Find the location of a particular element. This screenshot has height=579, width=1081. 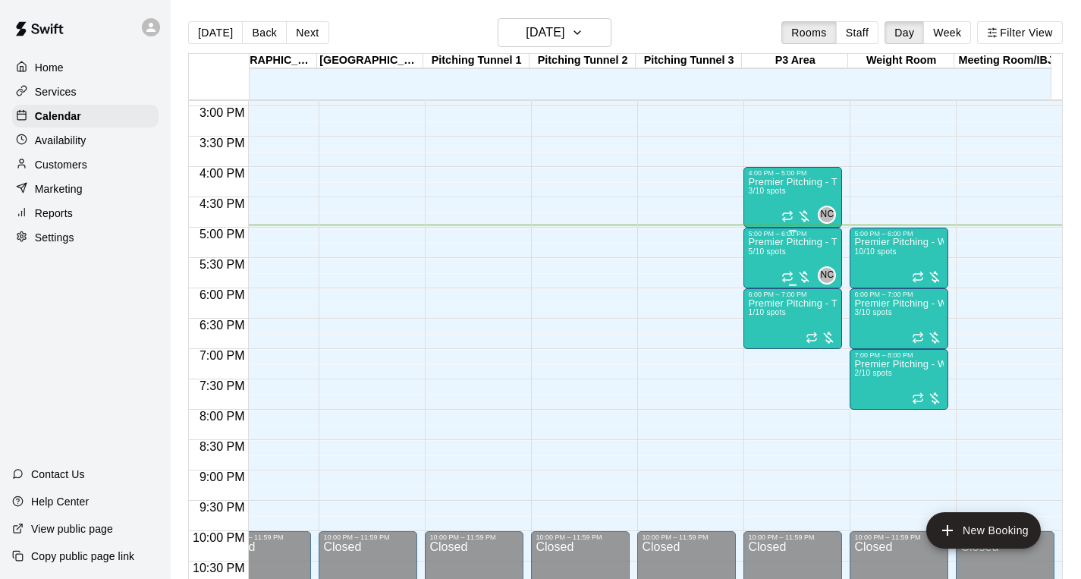

span: 10:30 PM is located at coordinates (218, 567).